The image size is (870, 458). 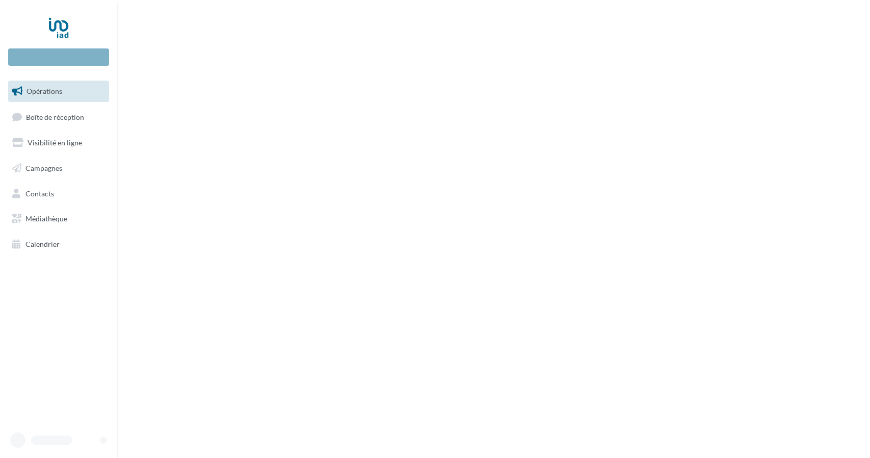 What do you see at coordinates (44, 168) in the screenshot?
I see `span: Campagnes` at bounding box center [44, 168].